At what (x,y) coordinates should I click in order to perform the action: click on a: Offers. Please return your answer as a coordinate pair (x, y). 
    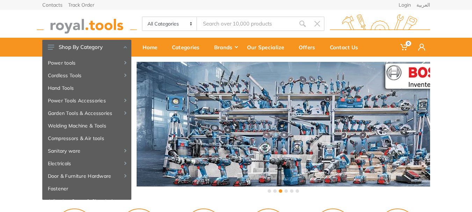
    Looking at the image, I should click on (309, 47).